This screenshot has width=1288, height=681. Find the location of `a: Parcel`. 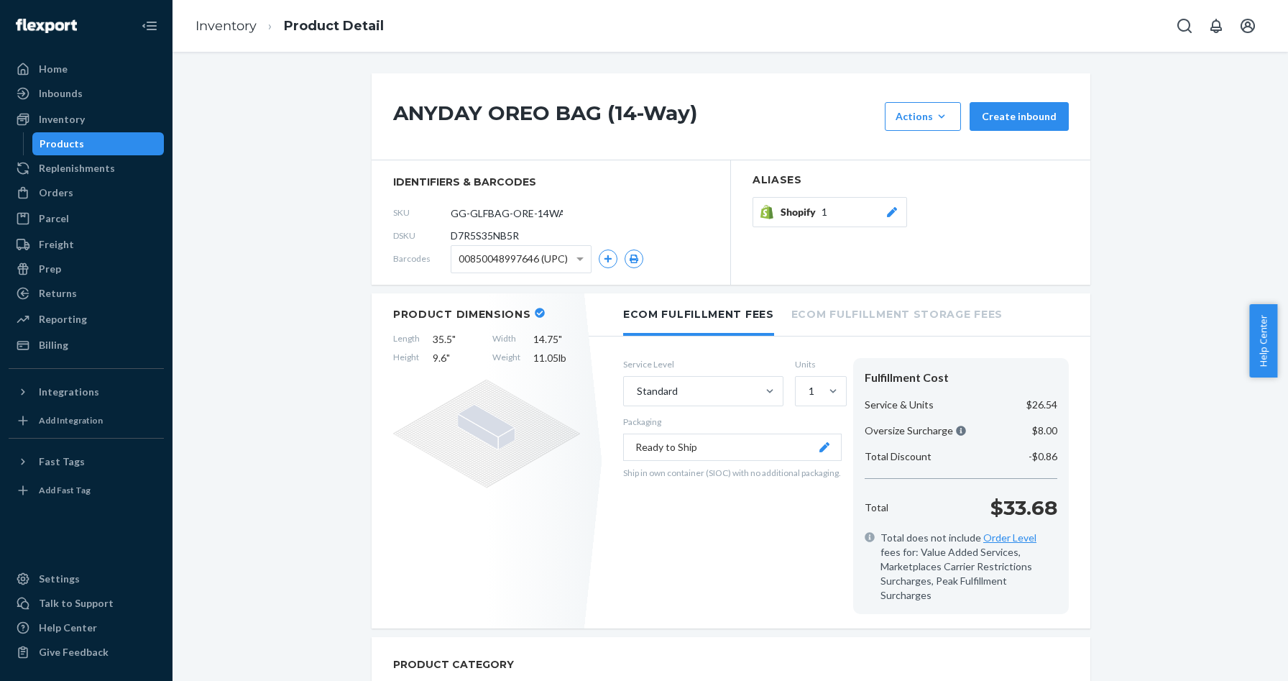

a: Parcel is located at coordinates (86, 219).